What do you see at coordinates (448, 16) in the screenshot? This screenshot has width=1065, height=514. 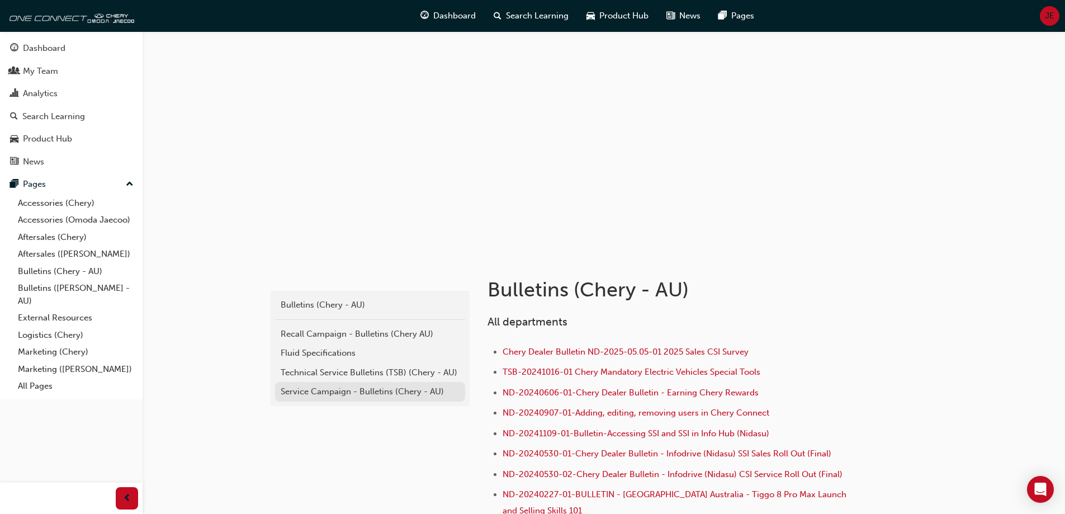 I see `a: guage-iconDashboard` at bounding box center [448, 16].